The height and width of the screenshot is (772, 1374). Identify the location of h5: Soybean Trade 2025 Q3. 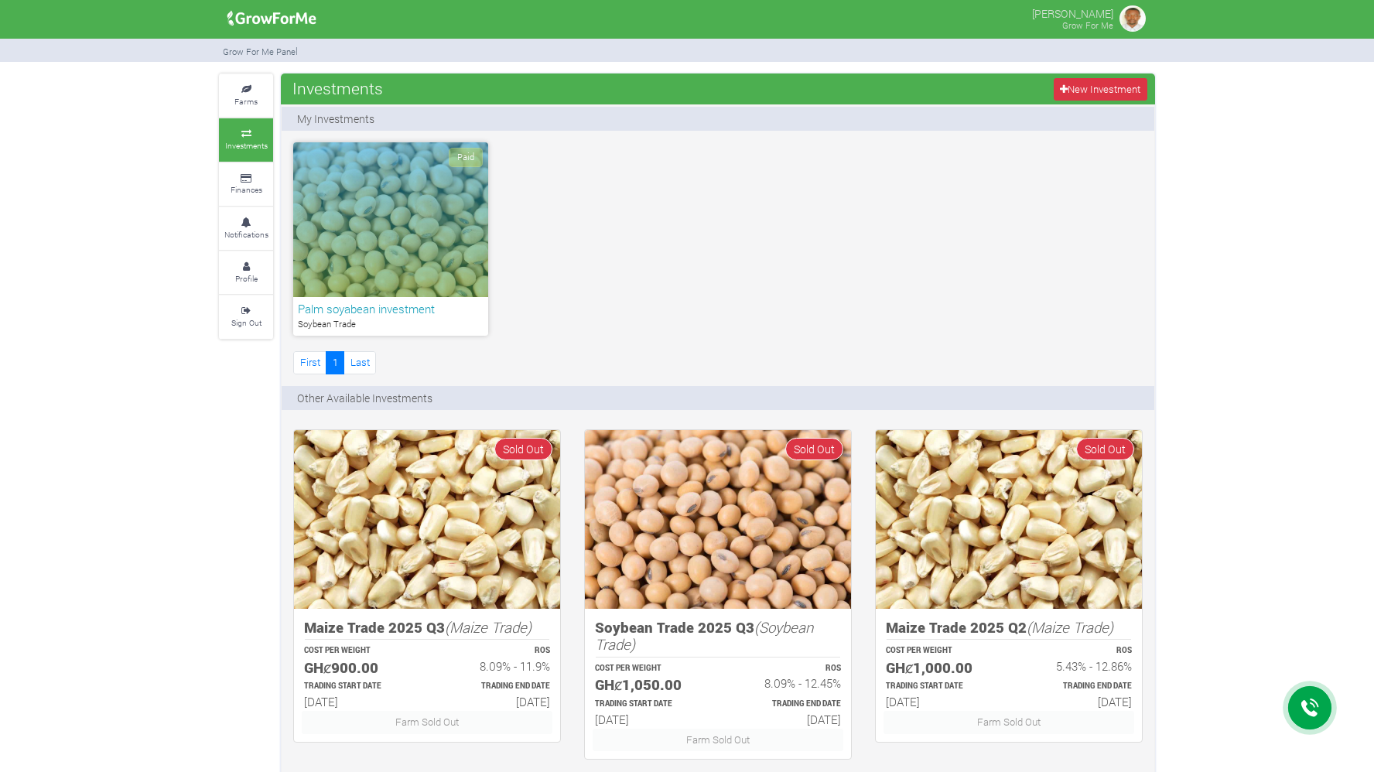
(718, 636).